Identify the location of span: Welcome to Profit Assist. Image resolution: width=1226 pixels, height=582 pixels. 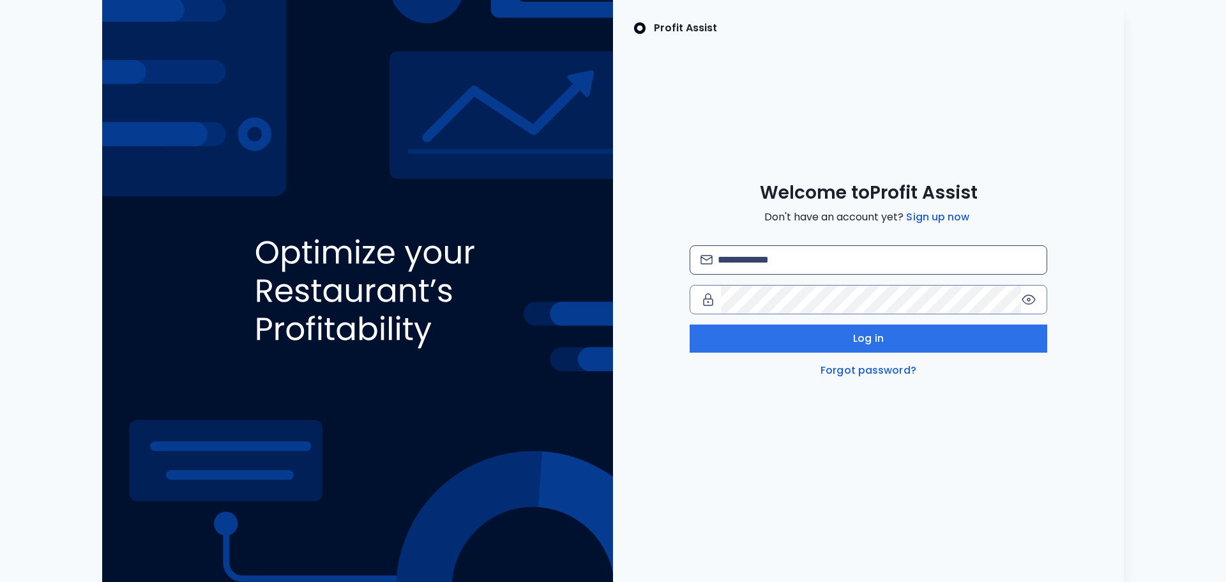
(869, 193).